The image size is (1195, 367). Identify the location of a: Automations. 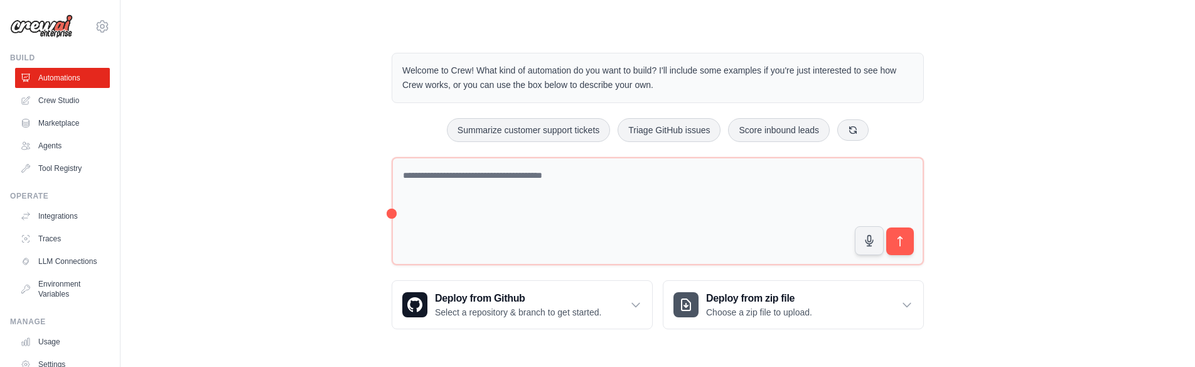
(62, 78).